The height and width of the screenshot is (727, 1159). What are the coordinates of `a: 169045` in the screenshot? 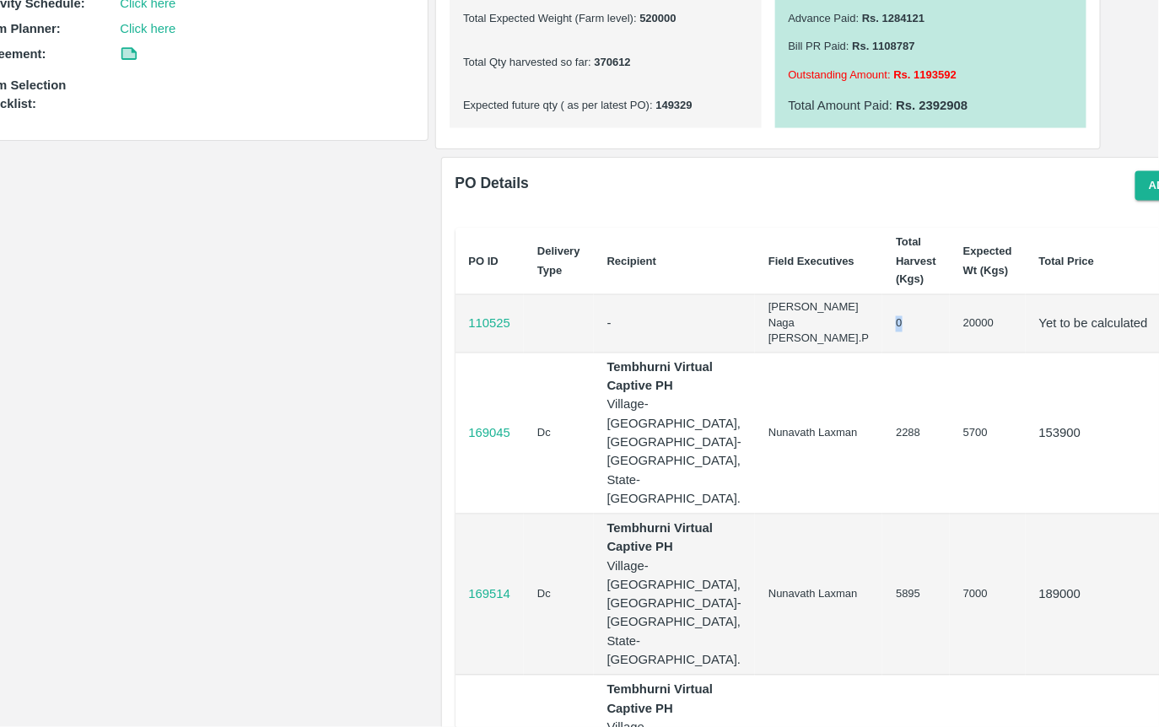 It's located at (490, 433).